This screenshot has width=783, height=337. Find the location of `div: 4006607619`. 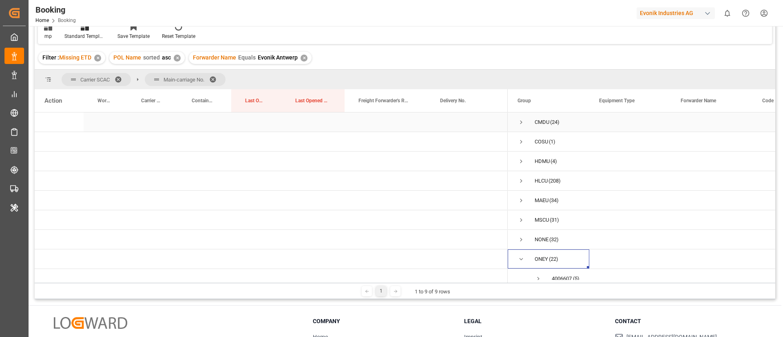

div: 4006607619 is located at coordinates (562, 279).